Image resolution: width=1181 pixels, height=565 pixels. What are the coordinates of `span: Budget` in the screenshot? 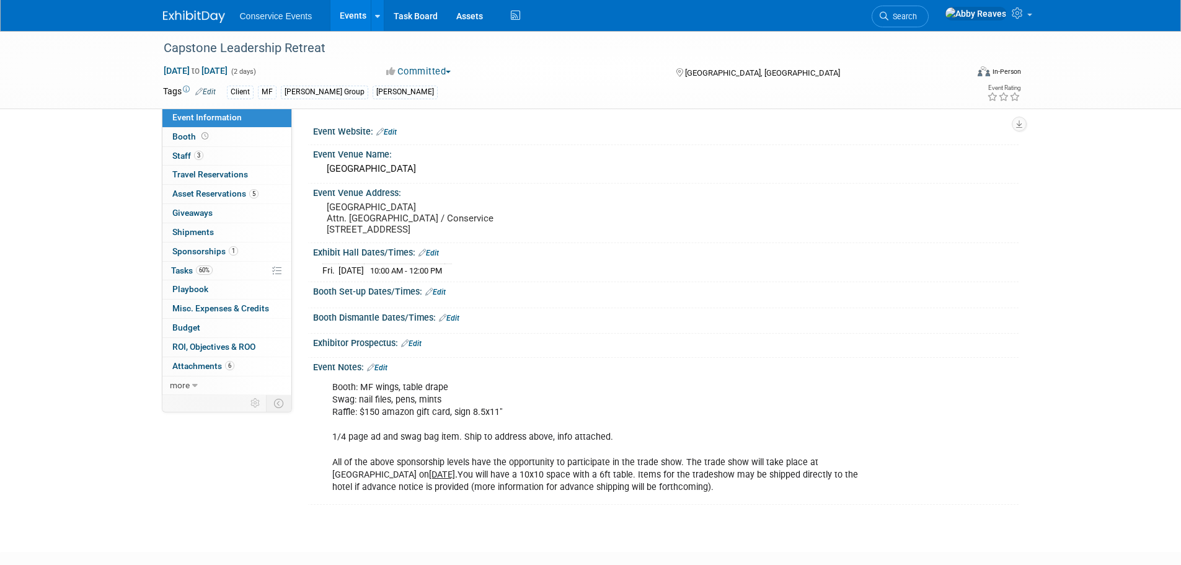 It's located at (186, 327).